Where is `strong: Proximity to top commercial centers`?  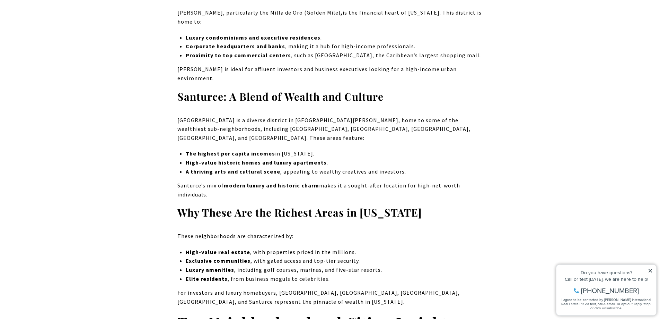 strong: Proximity to top commercial centers is located at coordinates (239, 55).